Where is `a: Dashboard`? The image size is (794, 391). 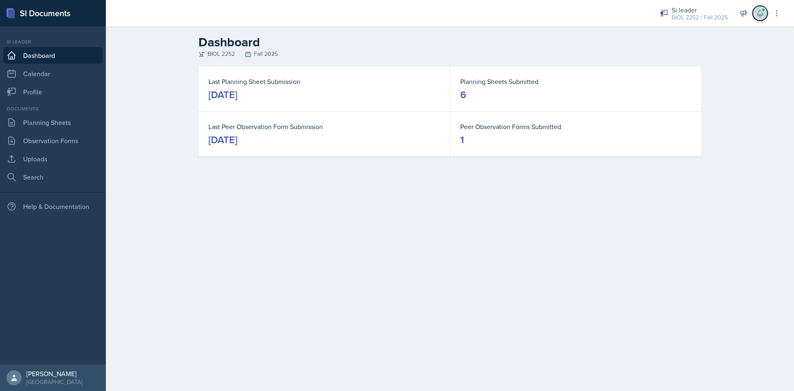 a: Dashboard is located at coordinates (53, 55).